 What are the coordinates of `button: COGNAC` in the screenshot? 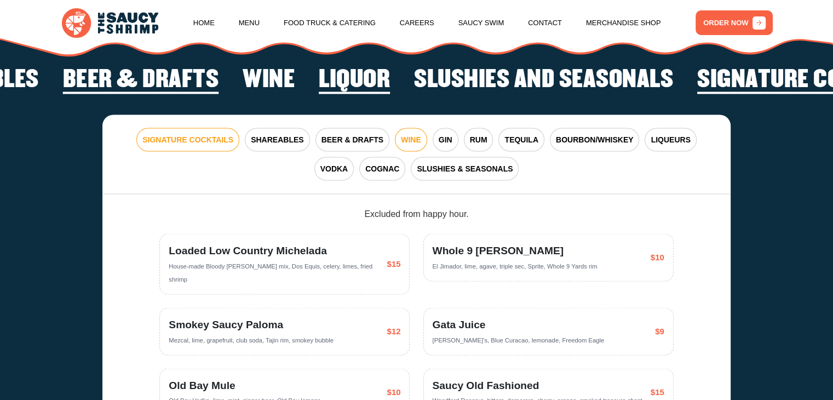 It's located at (382, 168).